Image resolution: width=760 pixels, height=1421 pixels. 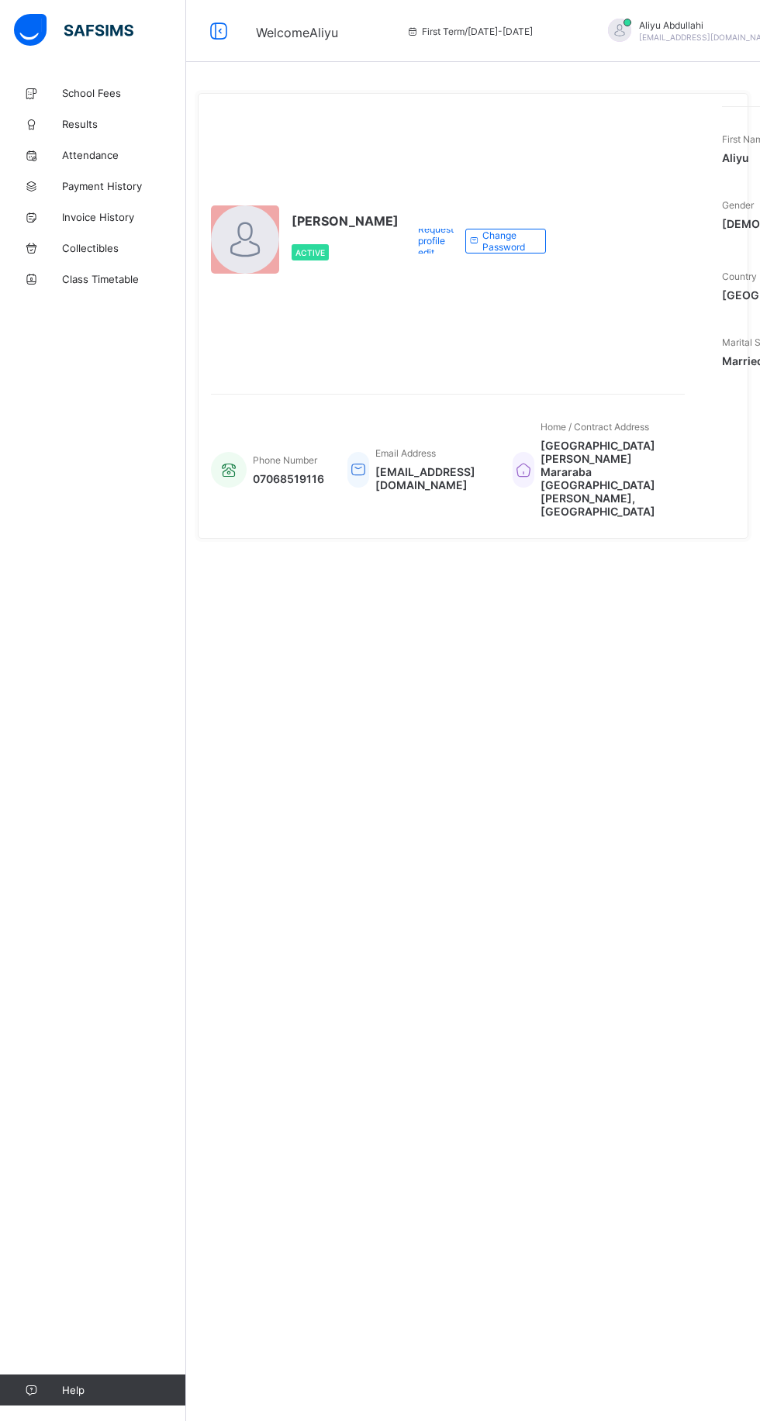 I want to click on span: Country, so click(x=739, y=276).